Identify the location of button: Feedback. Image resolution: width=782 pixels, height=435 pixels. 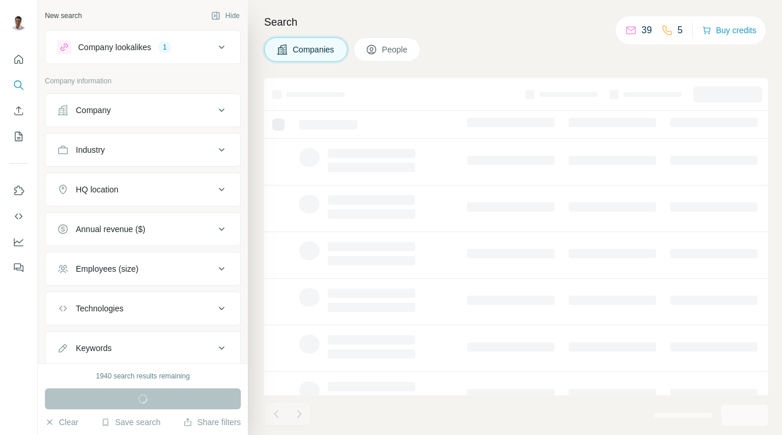
(19, 268).